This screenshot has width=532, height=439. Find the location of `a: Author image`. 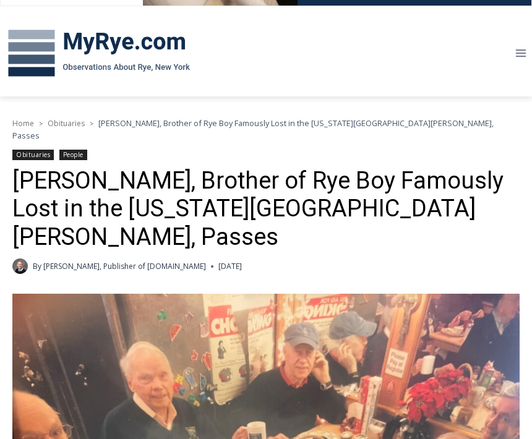

a: Author image is located at coordinates (20, 266).